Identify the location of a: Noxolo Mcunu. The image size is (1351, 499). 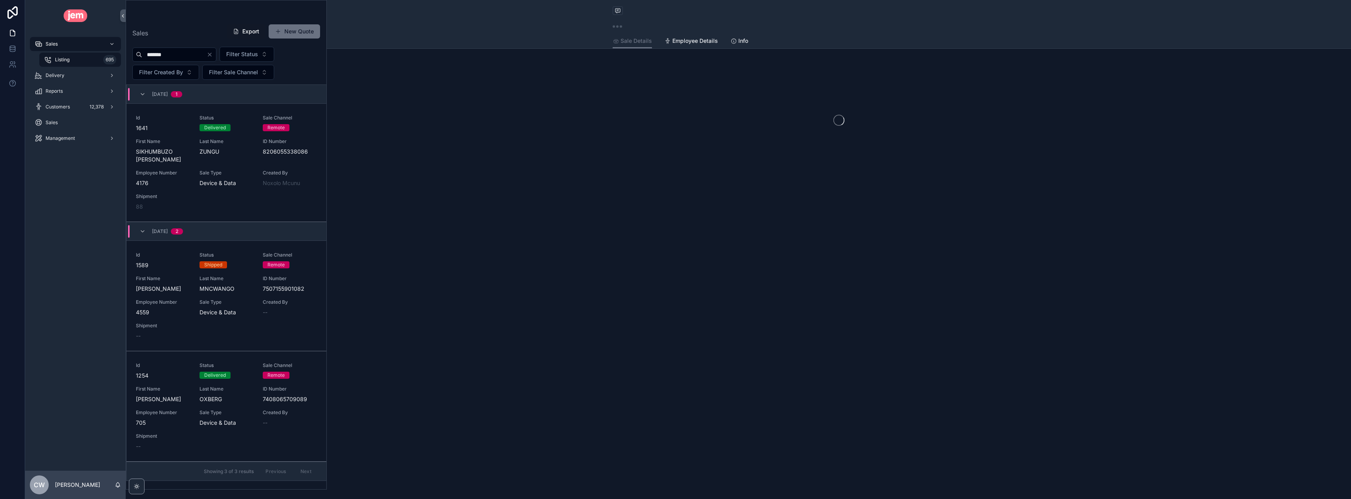
(281, 183).